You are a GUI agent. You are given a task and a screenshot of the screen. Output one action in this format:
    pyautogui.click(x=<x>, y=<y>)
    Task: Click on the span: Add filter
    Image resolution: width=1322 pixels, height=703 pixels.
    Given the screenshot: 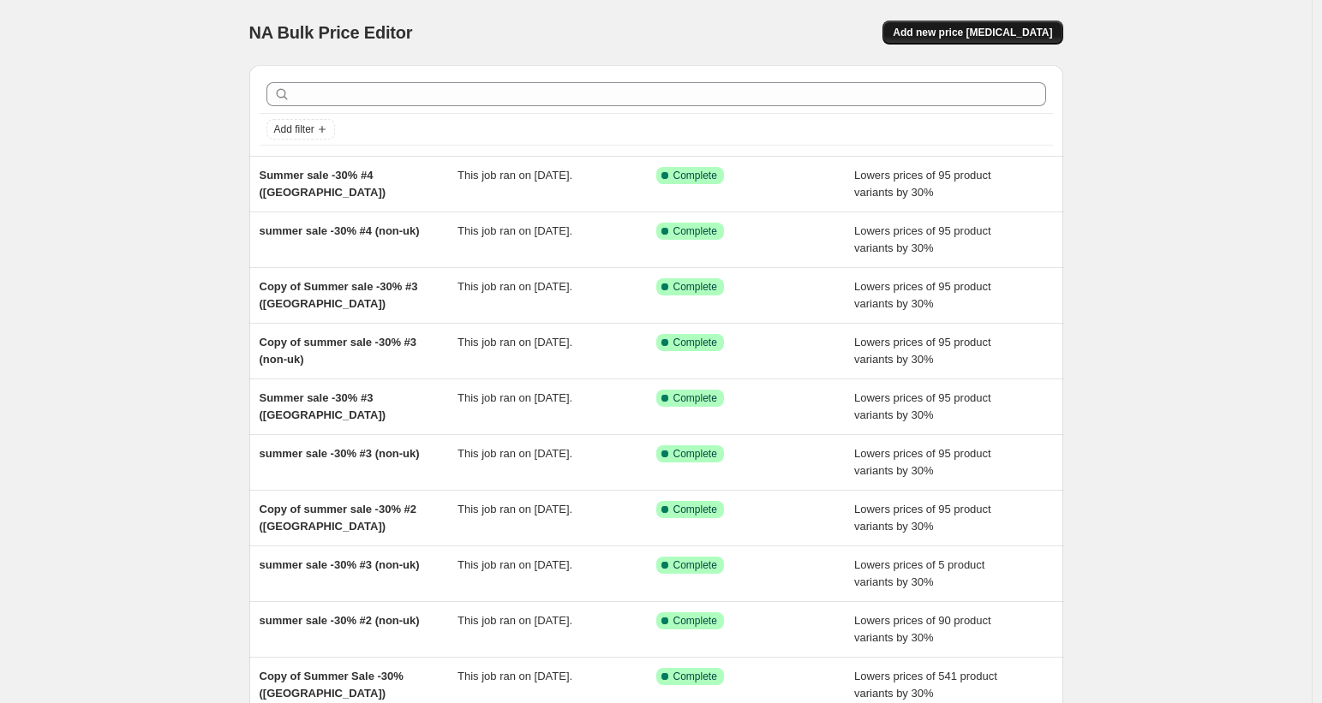 What is the action you would take?
    pyautogui.click(x=294, y=129)
    